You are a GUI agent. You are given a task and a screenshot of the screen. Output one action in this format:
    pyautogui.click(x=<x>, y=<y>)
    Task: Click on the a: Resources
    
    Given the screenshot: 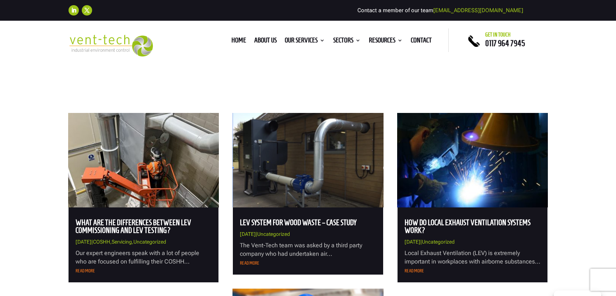 What is the action you would take?
    pyautogui.click(x=386, y=42)
    